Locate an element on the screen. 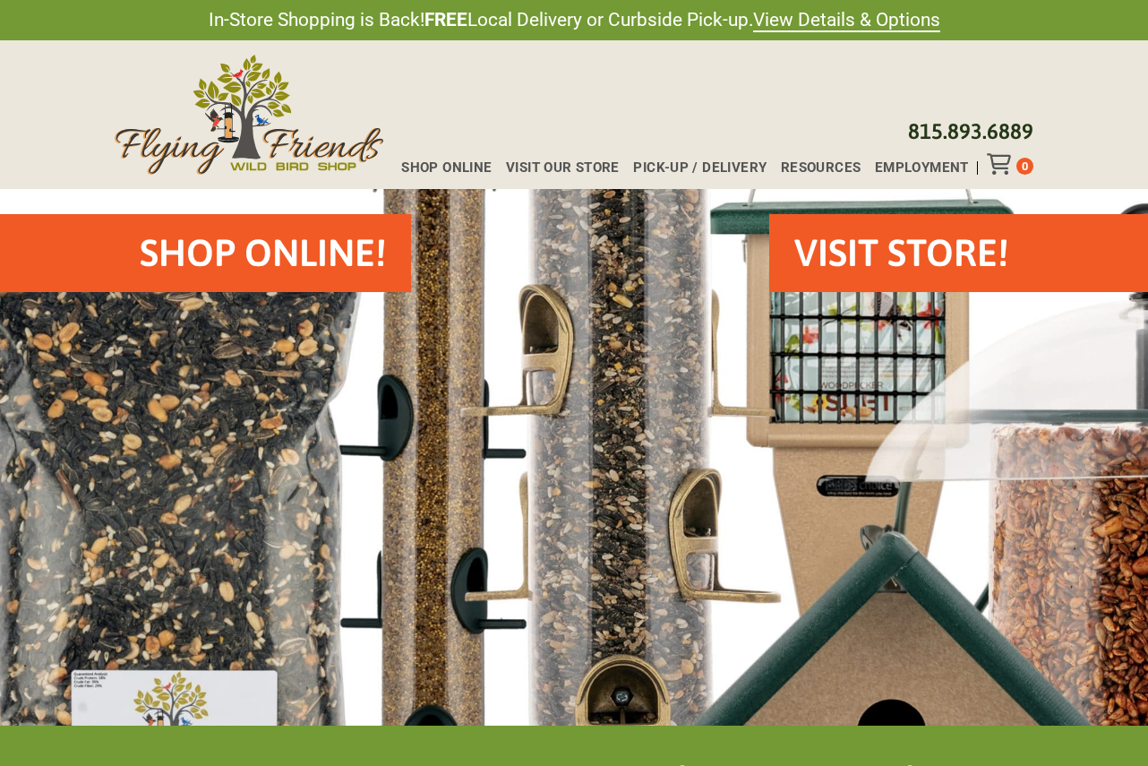  div: Toggle Off Canvas Content is located at coordinates (1002, 164).